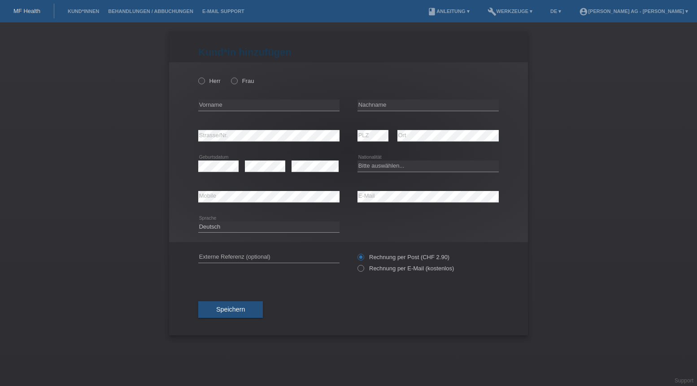  I want to click on input: Rechnung per E-Mail (kostenlos), so click(360, 270).